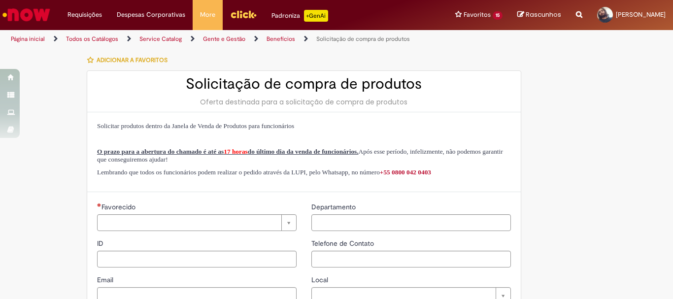 The width and height of the screenshot is (673, 299). Describe the element at coordinates (132, 60) in the screenshot. I see `span: Adicionar a Favoritos` at that location.